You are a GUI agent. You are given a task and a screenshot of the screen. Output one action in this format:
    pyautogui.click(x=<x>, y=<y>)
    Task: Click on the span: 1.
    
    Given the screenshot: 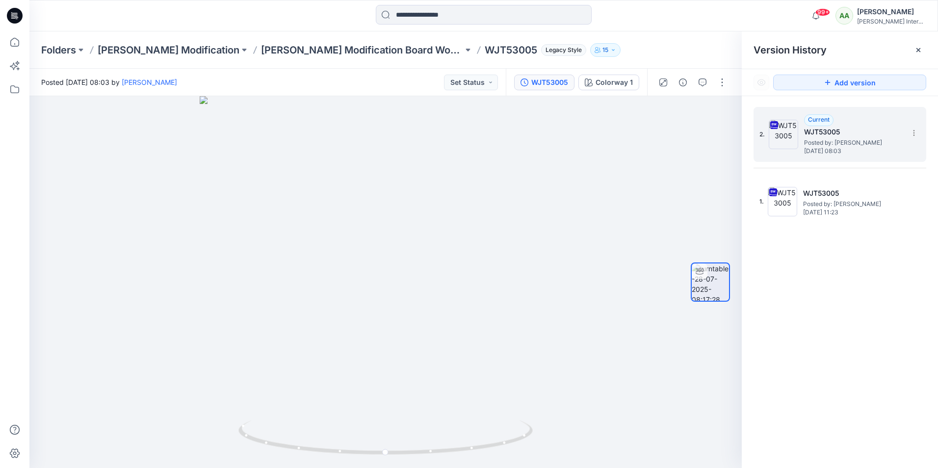 What is the action you would take?
    pyautogui.click(x=761, y=202)
    